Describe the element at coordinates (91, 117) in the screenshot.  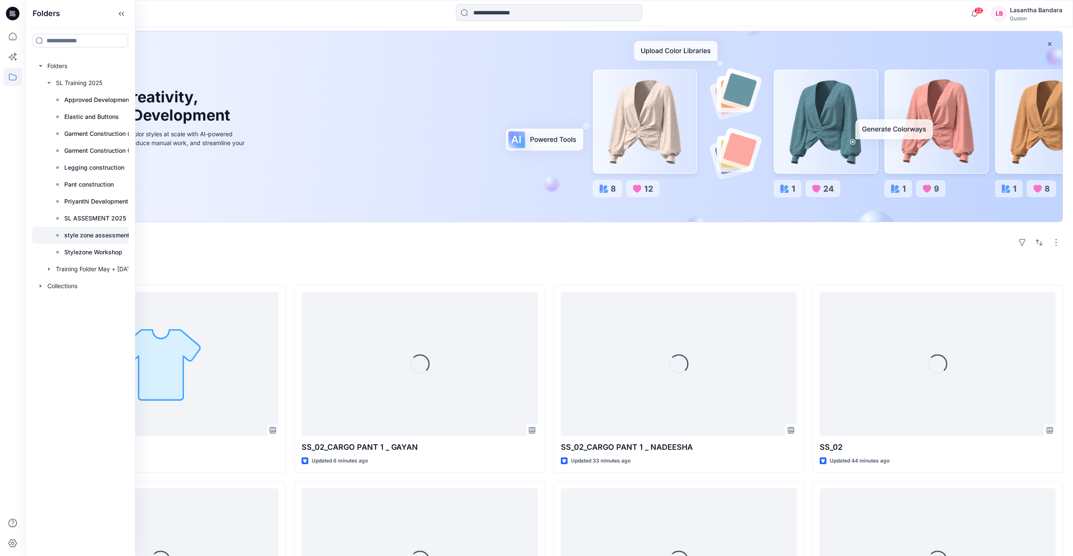
I see `p: Elastic and Buttons` at that location.